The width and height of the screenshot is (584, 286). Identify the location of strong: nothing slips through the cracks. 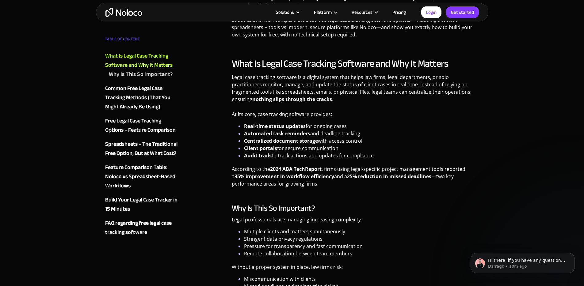
(292, 99).